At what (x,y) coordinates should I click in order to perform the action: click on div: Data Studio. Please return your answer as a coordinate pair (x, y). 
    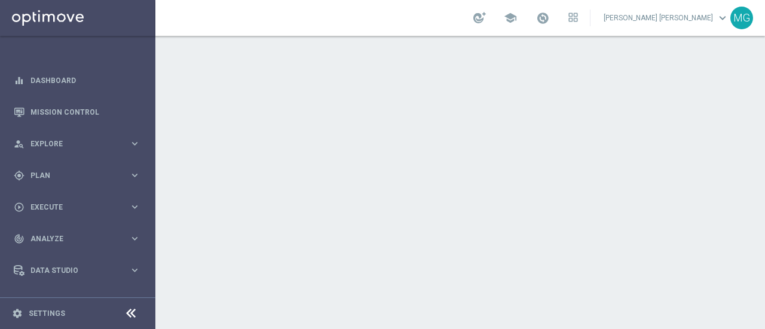
    Looking at the image, I should click on (71, 271).